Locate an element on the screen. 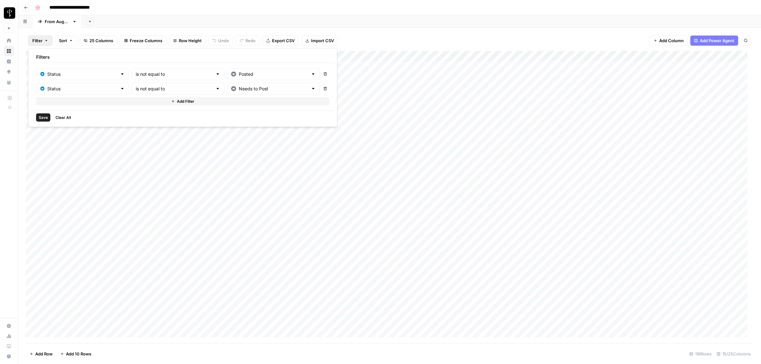 The height and width of the screenshot is (364, 761). button: Export CSV is located at coordinates (280, 41).